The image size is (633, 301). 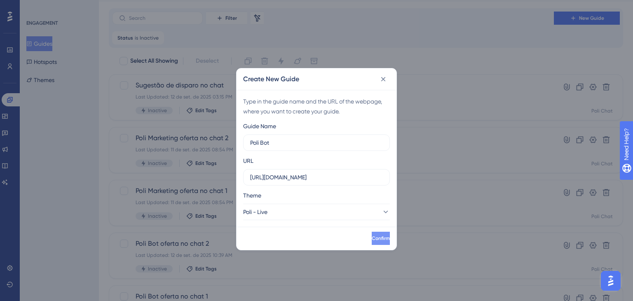 What do you see at coordinates (248, 161) in the screenshot?
I see `div: URL` at bounding box center [248, 161].